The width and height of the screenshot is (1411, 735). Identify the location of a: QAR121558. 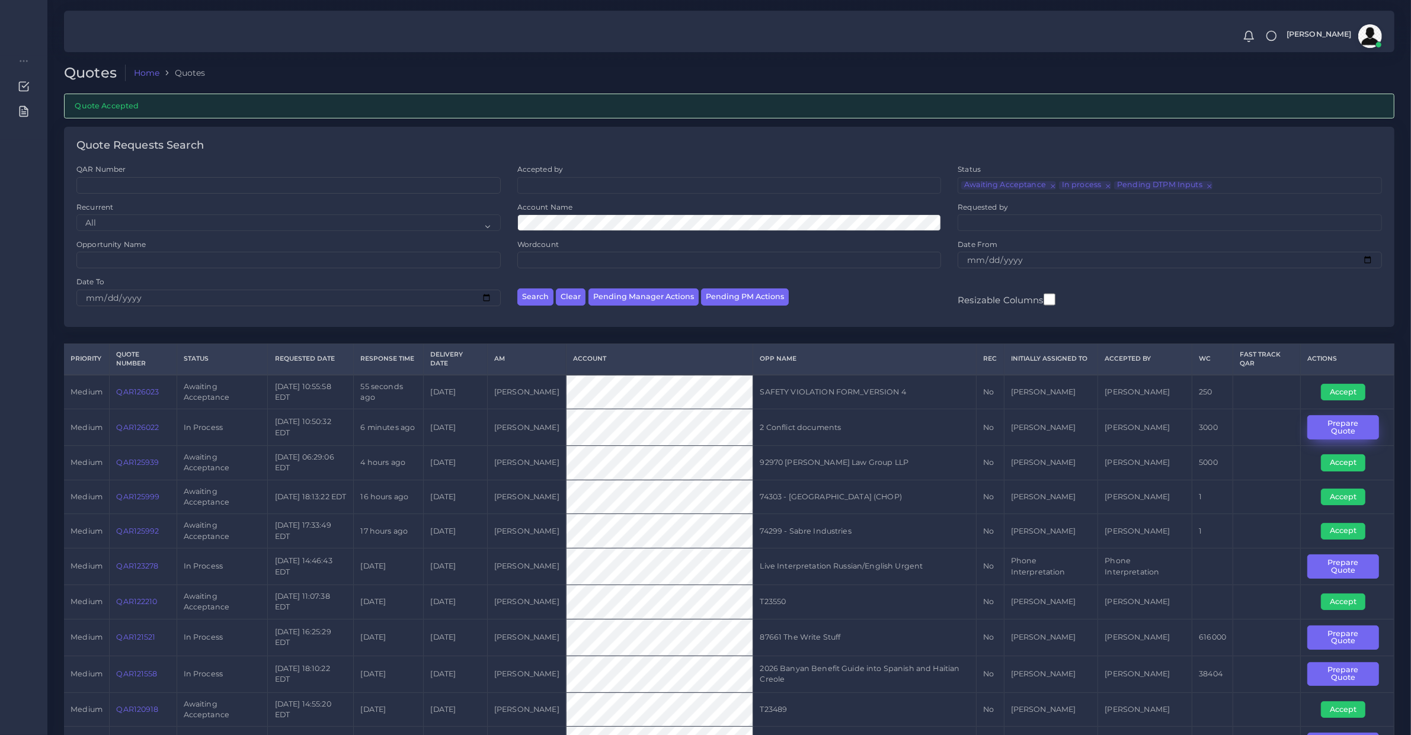
(136, 674).